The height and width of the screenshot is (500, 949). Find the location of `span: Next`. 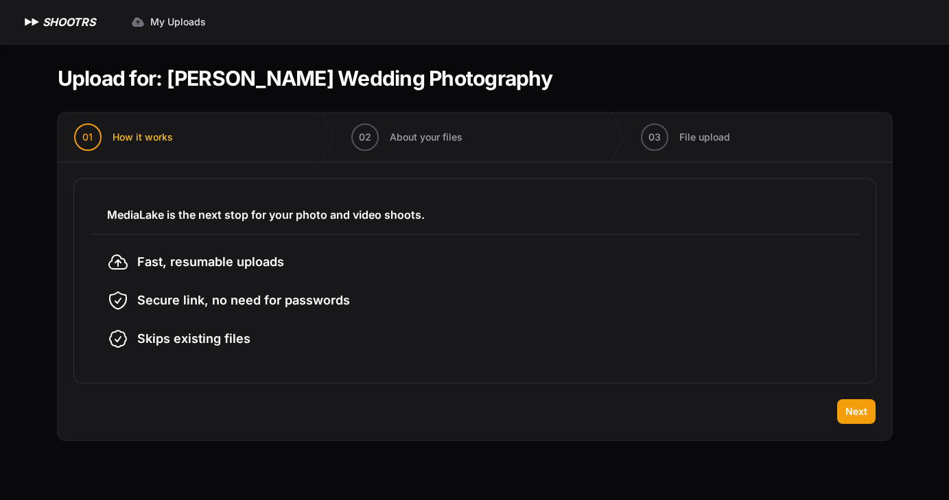

span: Next is located at coordinates (856, 412).